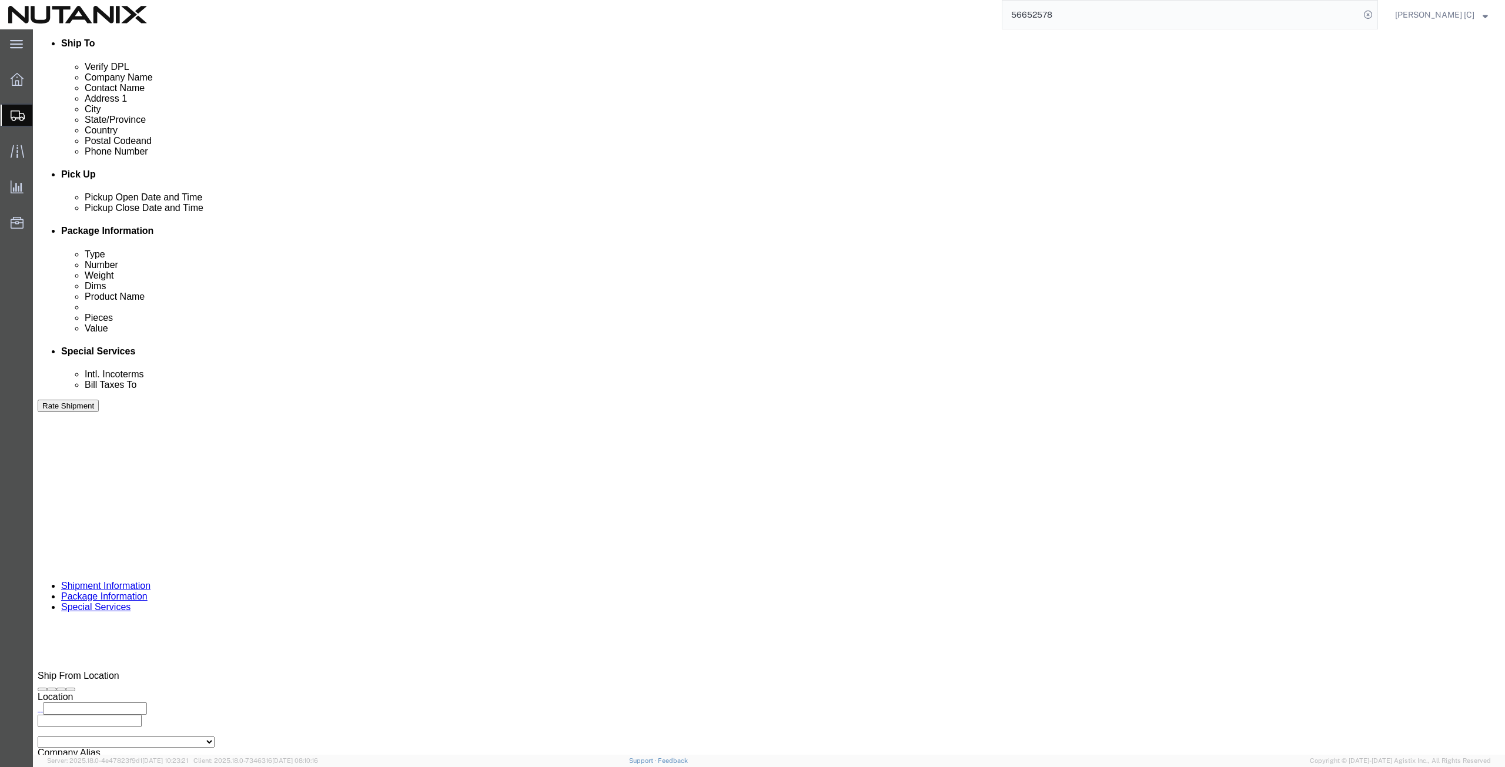 The width and height of the screenshot is (1505, 767). I want to click on span: Client: 2025.18.0-7346316, so click(256, 761).